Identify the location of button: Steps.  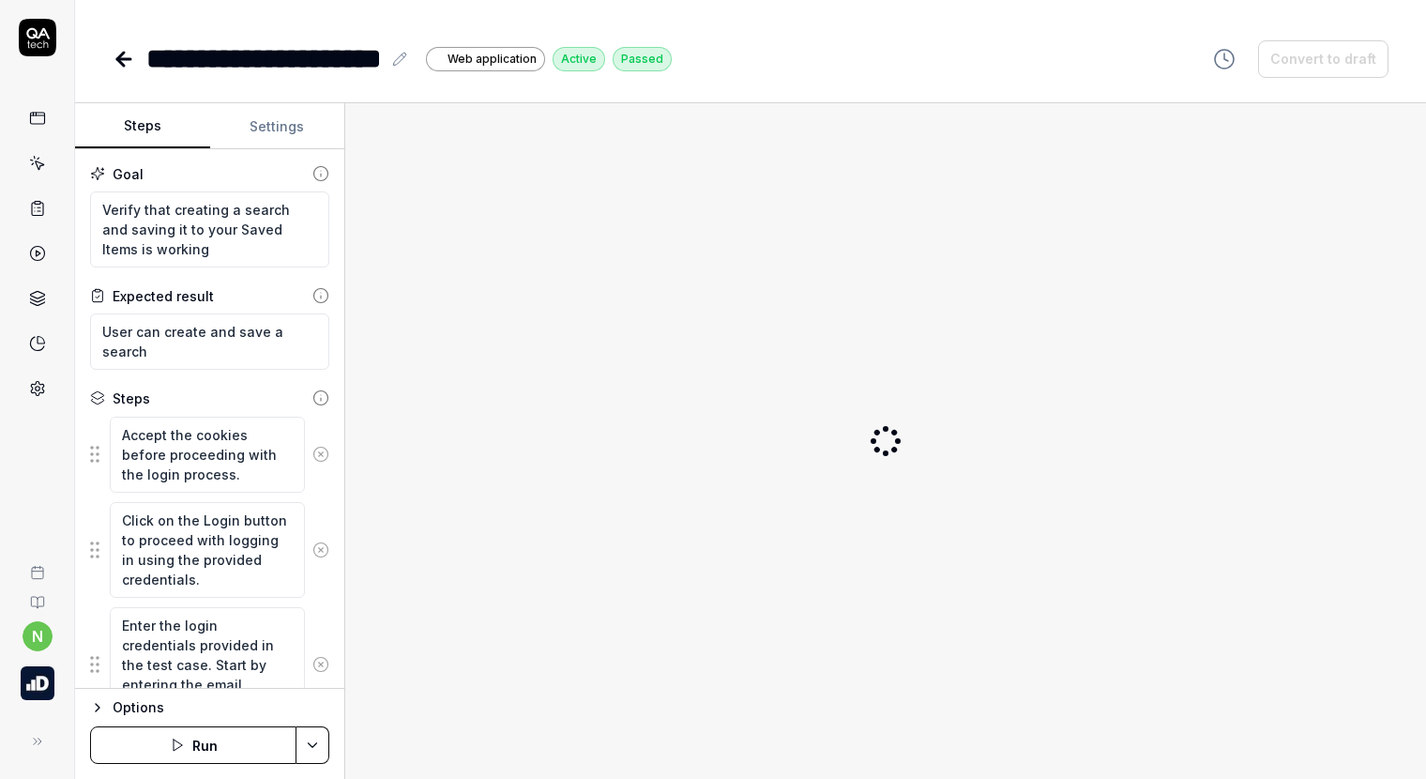
(143, 127).